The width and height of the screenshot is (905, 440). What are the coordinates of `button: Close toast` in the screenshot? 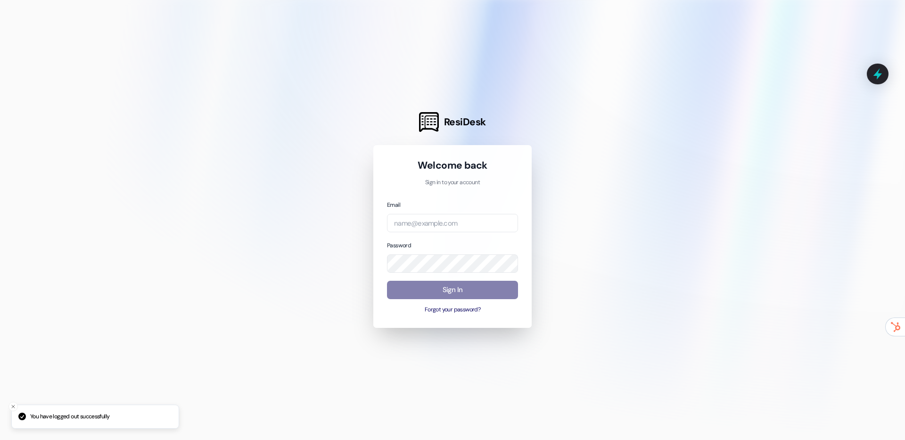 It's located at (13, 407).